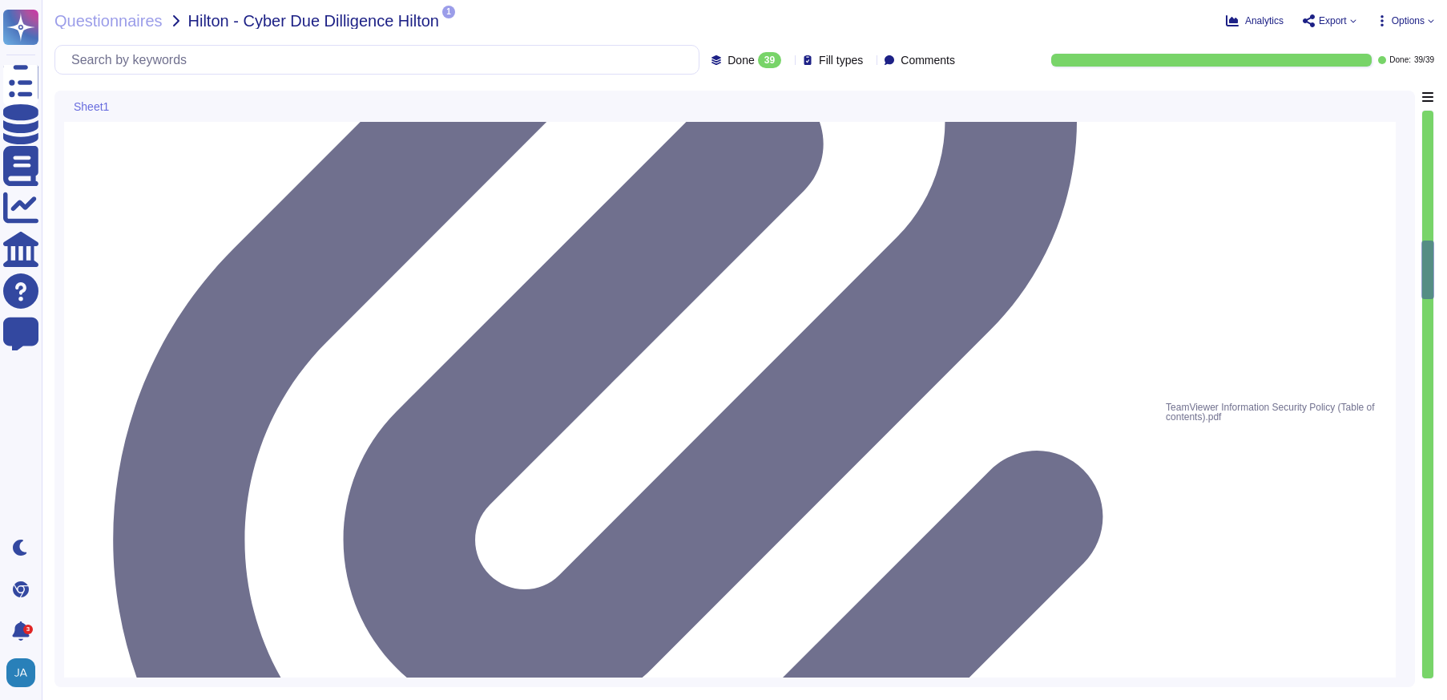 The height and width of the screenshot is (700, 1447). Describe the element at coordinates (449, 12) in the screenshot. I see `span: 1` at that location.